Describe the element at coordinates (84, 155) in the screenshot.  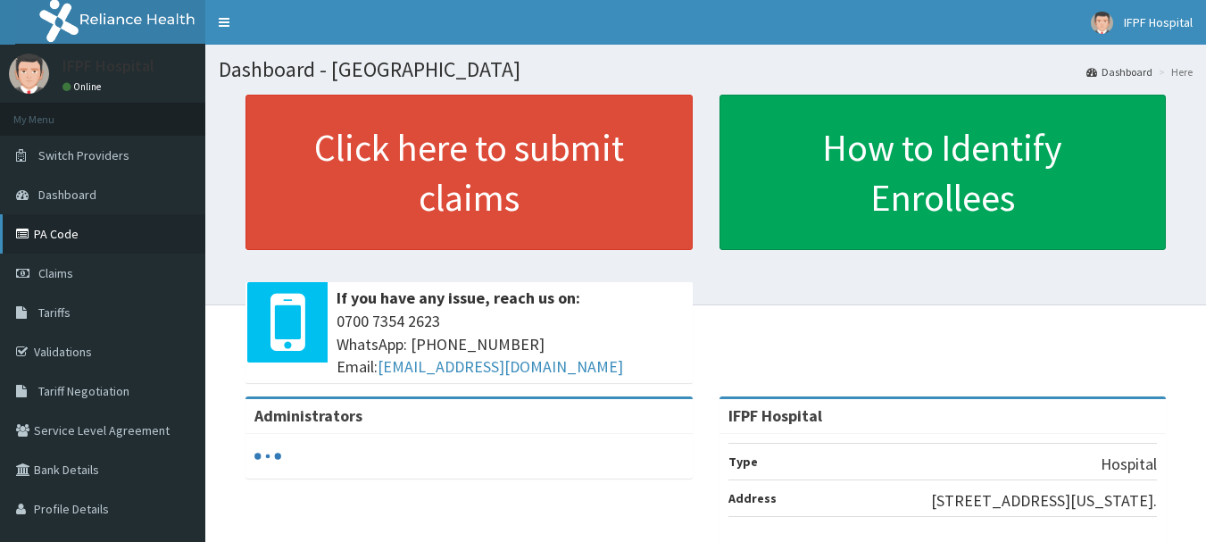
I see `span: Switch Providers` at that location.